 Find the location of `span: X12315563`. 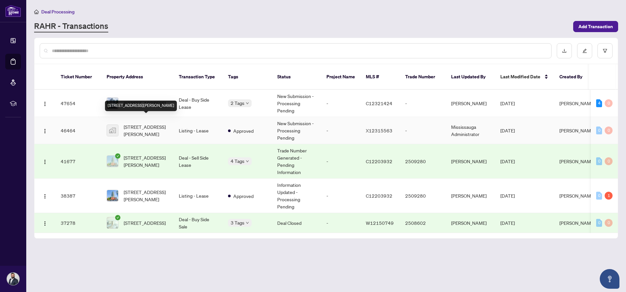

span: X12315563 is located at coordinates (379, 131).